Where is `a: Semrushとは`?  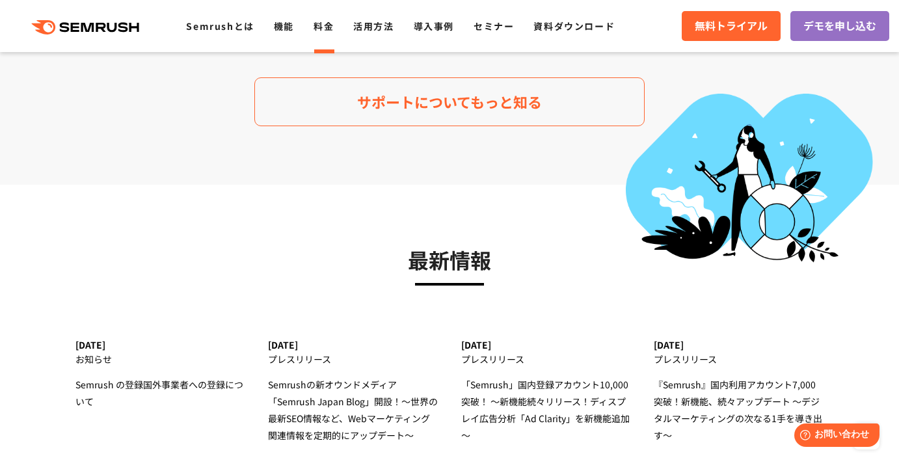
a: Semrushとは is located at coordinates (220, 26).